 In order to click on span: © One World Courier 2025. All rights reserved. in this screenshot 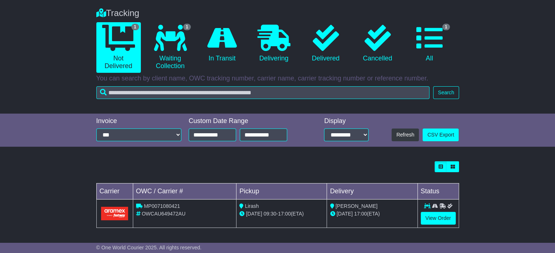, I will do `click(149, 248)`.